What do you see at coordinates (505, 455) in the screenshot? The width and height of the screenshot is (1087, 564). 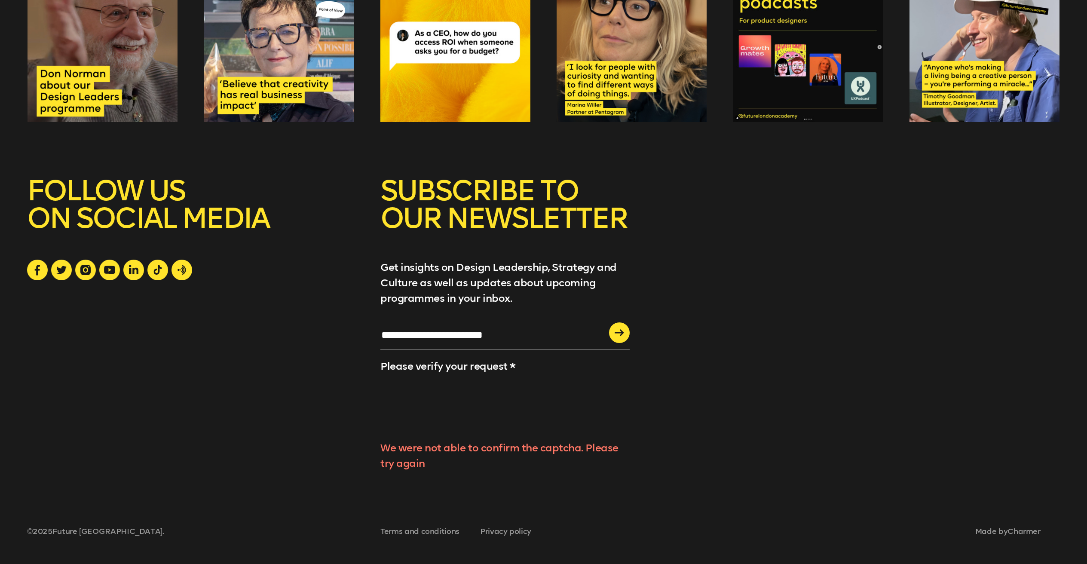 I see `div: We were not able to confirm the captcha. Please try again` at bounding box center [505, 455].